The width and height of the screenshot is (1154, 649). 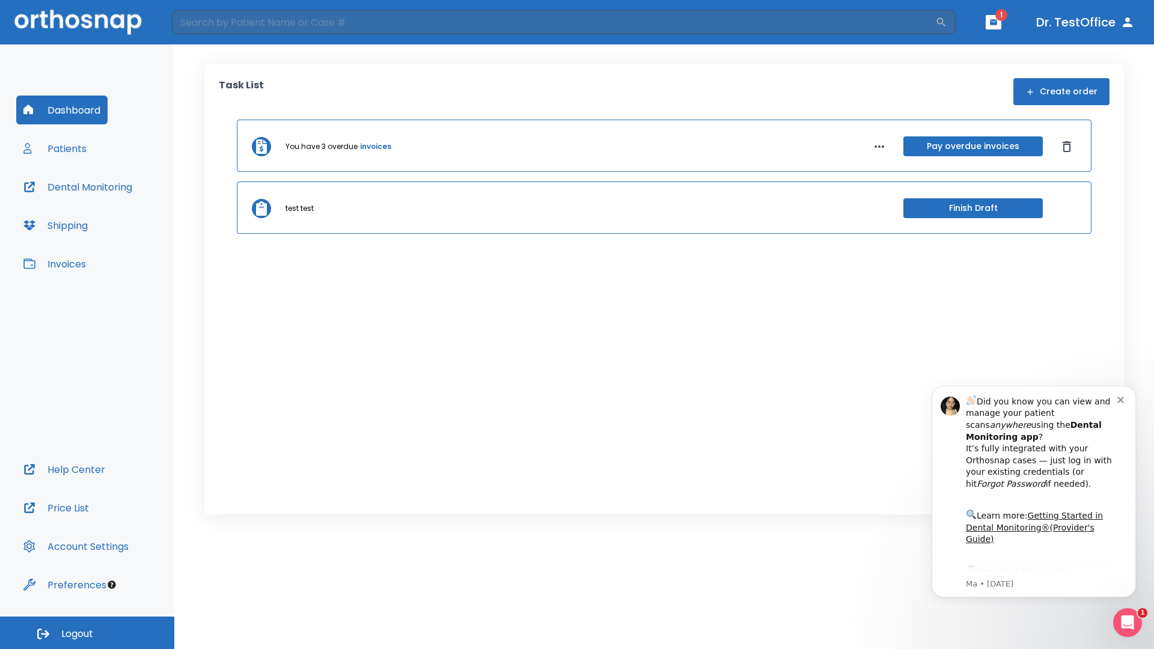 I want to click on b: Dental Monitoring app, so click(x=120, y=56).